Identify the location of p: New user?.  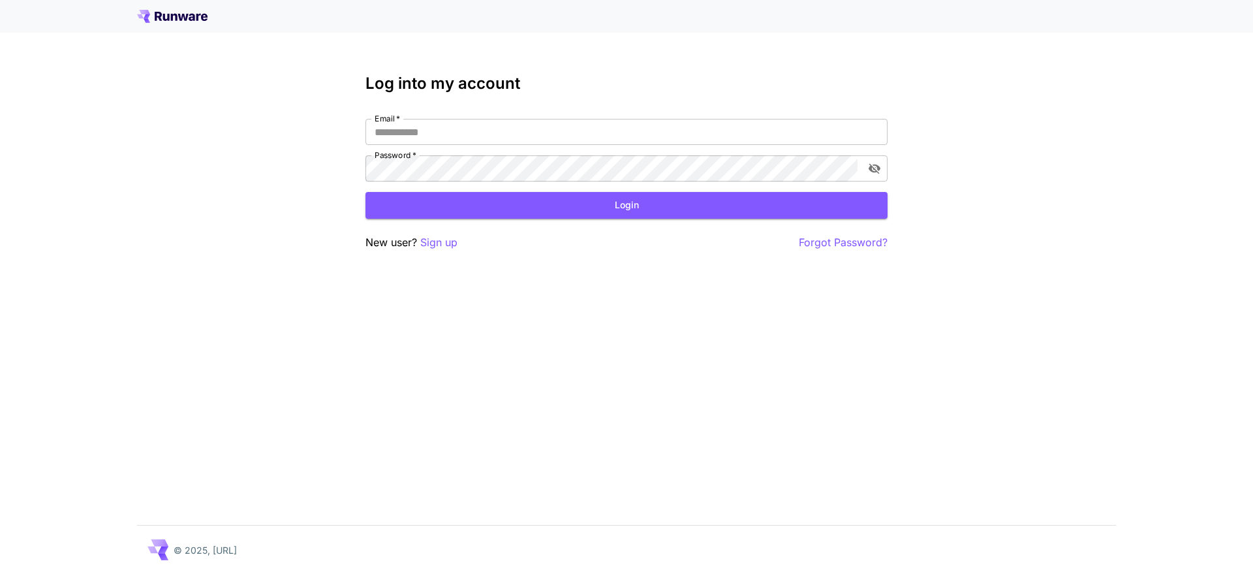
(411, 242).